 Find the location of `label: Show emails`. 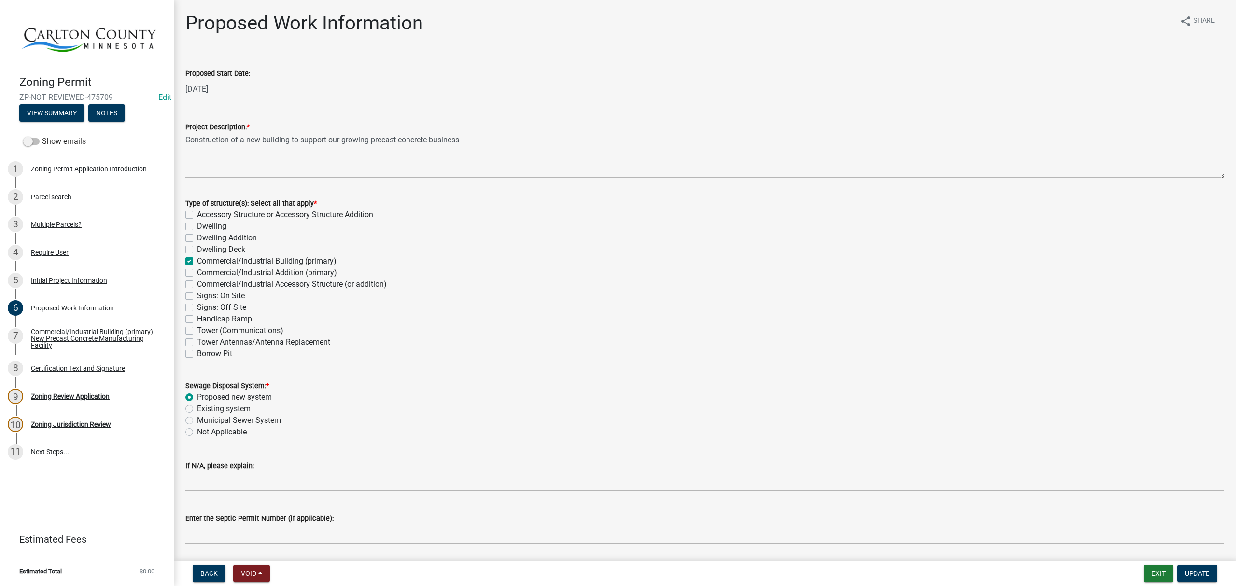

label: Show emails is located at coordinates (55, 141).